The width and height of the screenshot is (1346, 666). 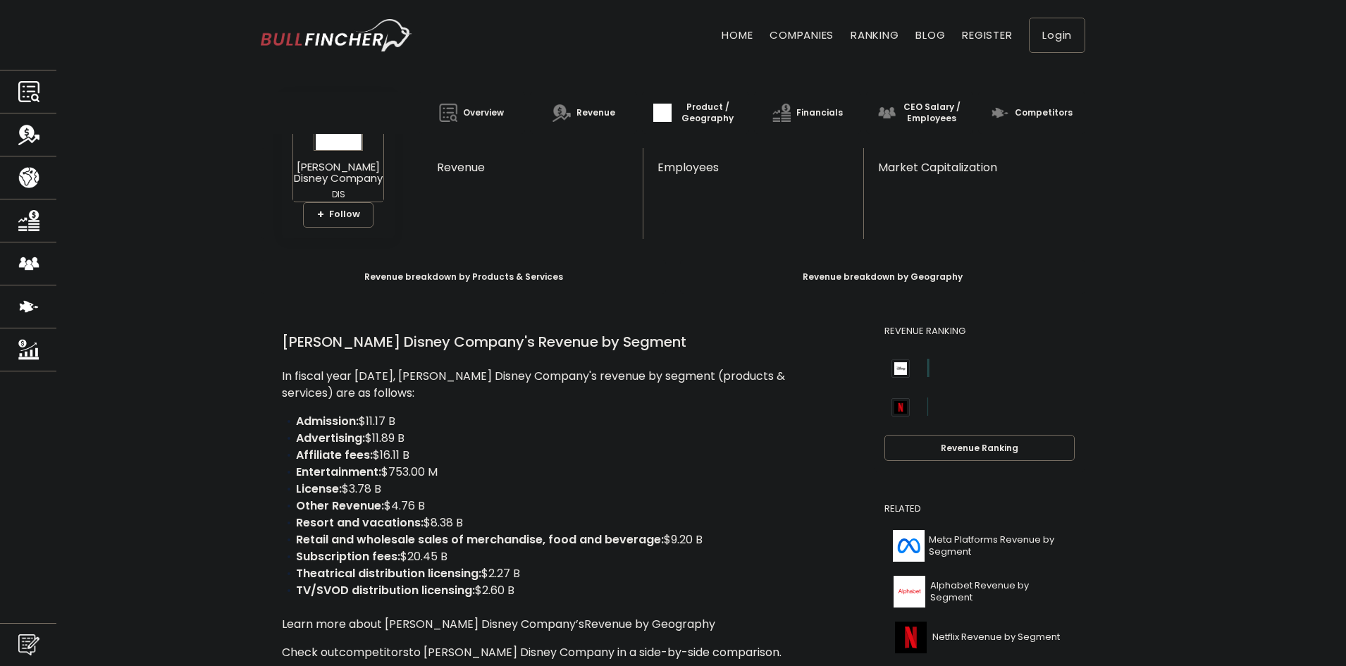 I want to click on span: Netflix Revenue by Segment, so click(x=995, y=637).